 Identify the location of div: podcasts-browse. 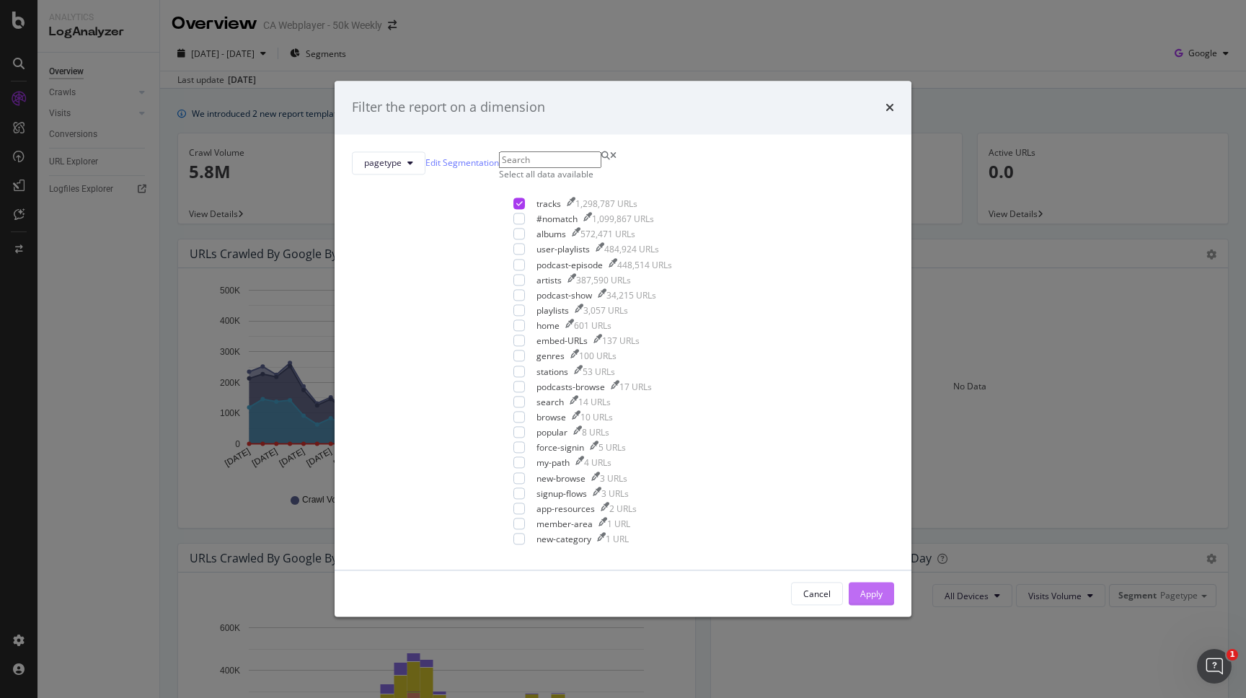
(570, 387).